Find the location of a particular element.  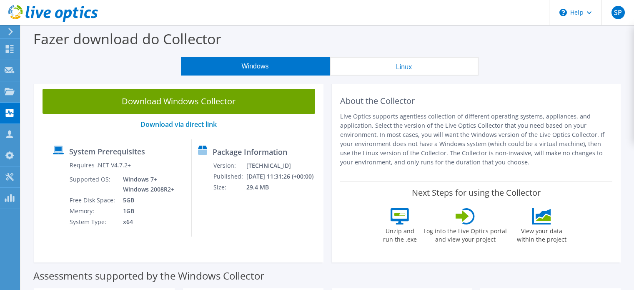

a: Download via direct link is located at coordinates (178, 124).